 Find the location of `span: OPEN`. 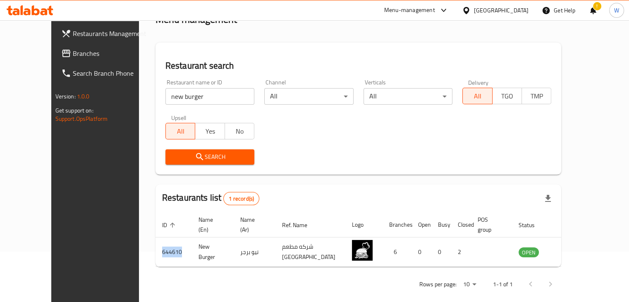

span: OPEN is located at coordinates (529, 252).